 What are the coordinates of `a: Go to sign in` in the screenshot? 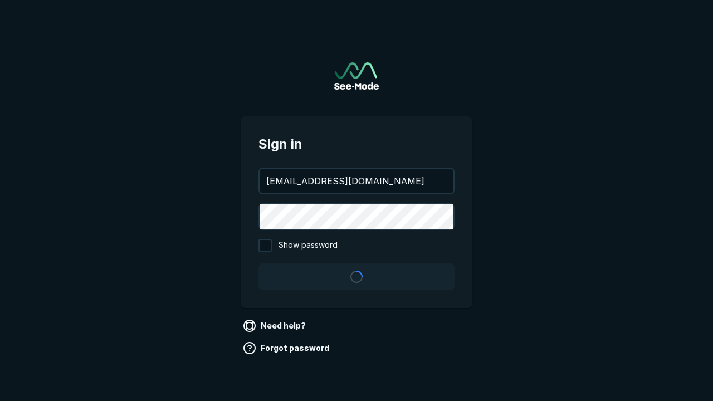 It's located at (356, 76).